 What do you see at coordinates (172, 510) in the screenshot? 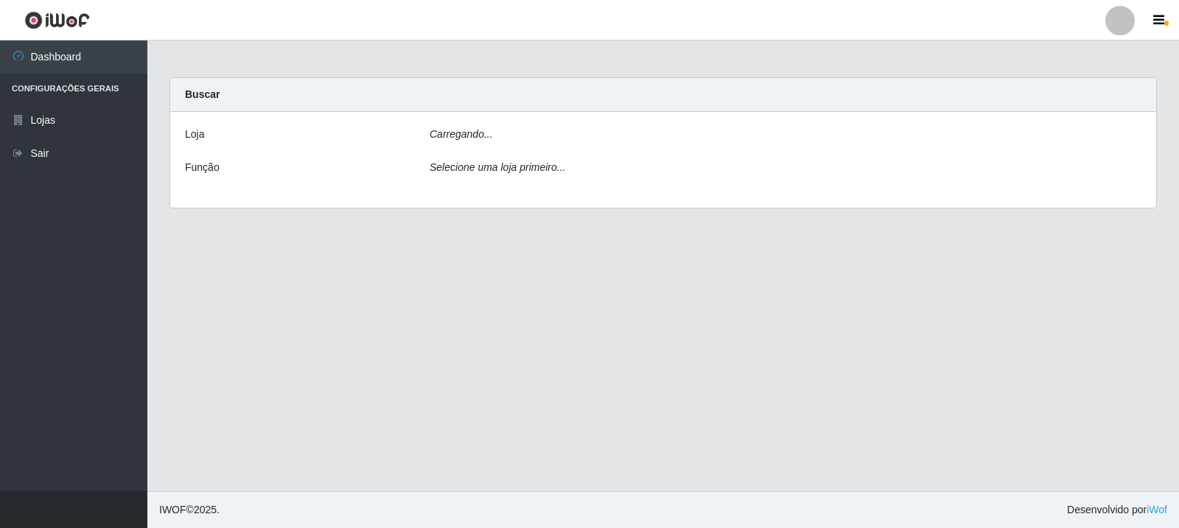
I see `span: IWOF` at bounding box center [172, 510].